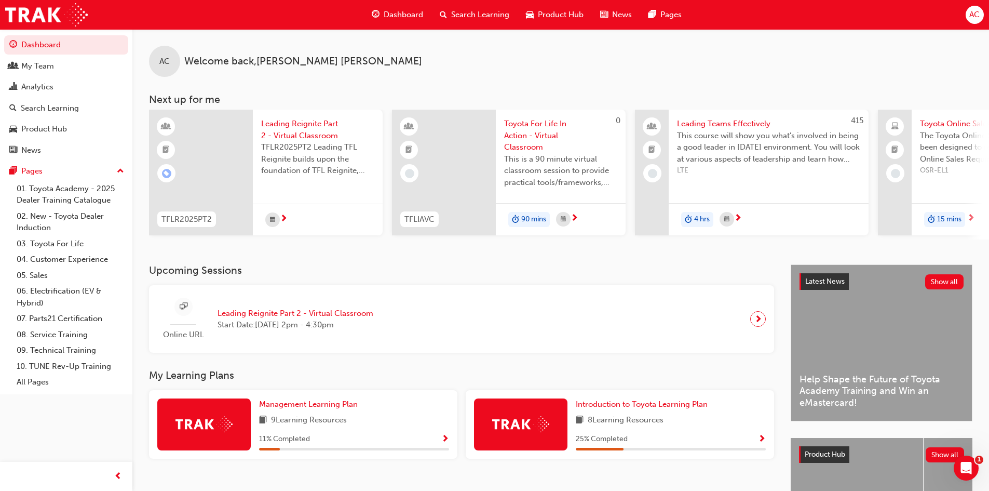 Image resolution: width=989 pixels, height=491 pixels. Describe the element at coordinates (186, 219) in the screenshot. I see `span: TFLR2025PT2` at that location.